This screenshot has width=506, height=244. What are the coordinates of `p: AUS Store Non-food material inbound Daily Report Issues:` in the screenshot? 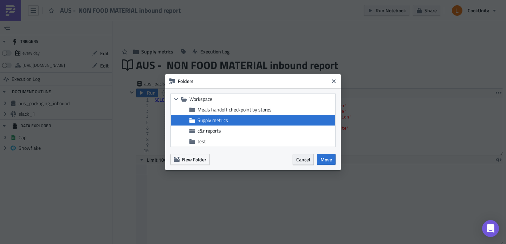 It's located at (176, 11).